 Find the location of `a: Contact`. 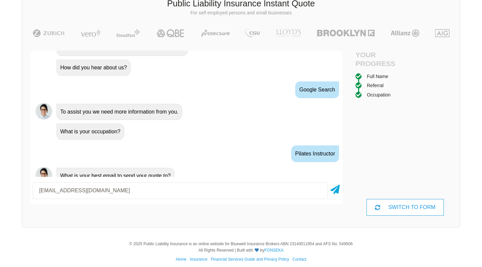

a: Contact is located at coordinates (299, 259).